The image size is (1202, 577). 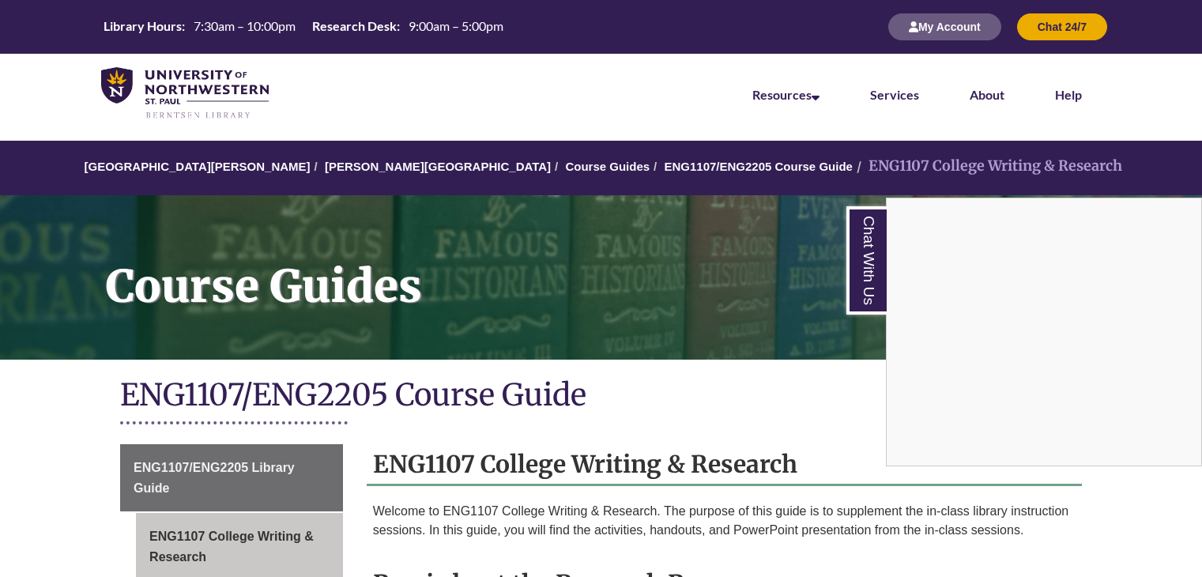 I want to click on img: UNWSP Library Logo, so click(x=185, y=93).